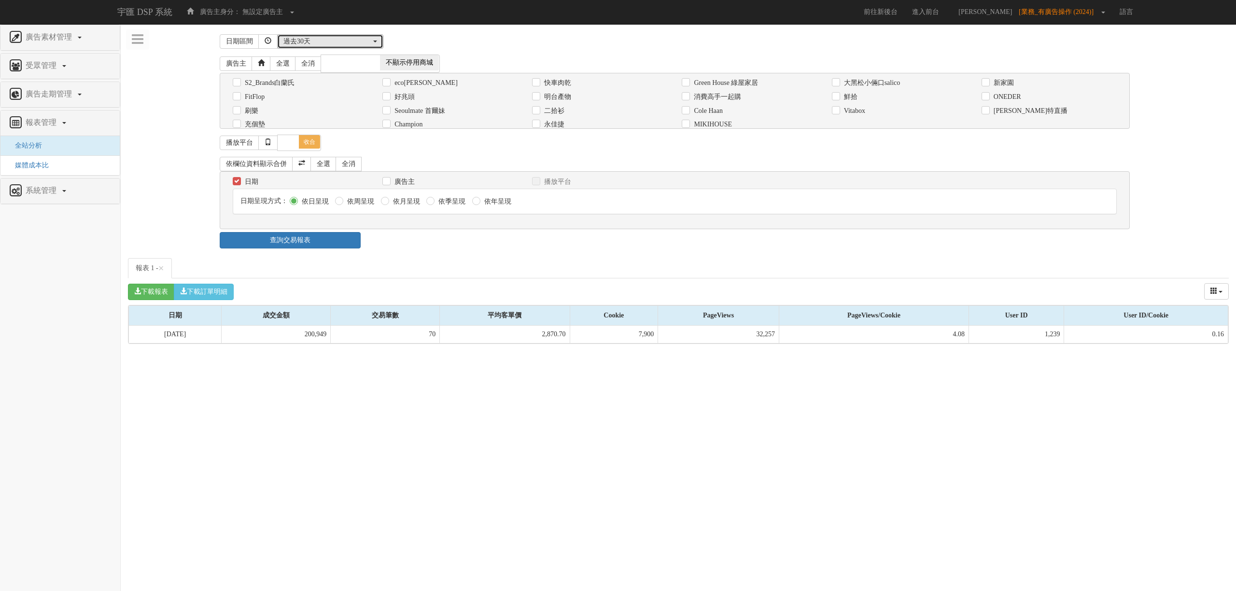 This screenshot has width=1236, height=591. Describe the element at coordinates (407, 125) in the screenshot. I see `label: Champion` at that location.